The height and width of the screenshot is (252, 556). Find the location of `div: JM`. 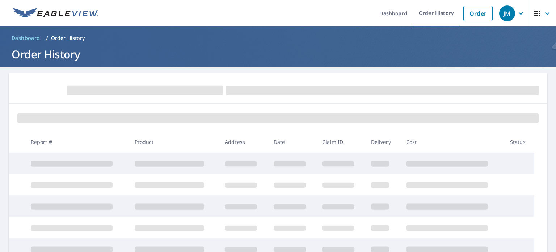

div: JM is located at coordinates (507, 13).